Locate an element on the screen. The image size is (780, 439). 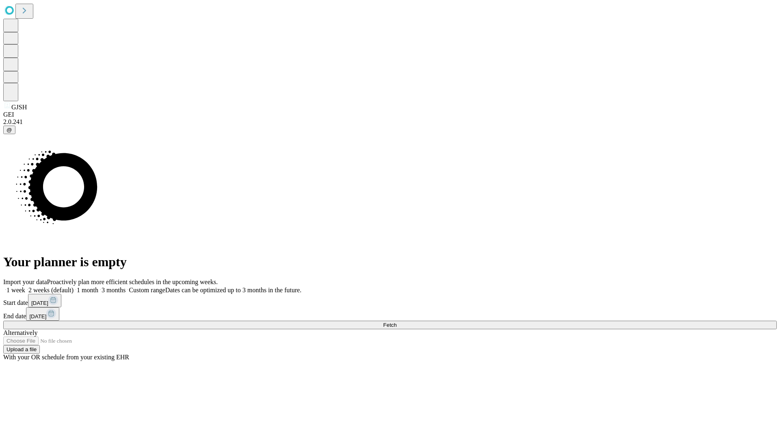
div: GEI is located at coordinates (390, 115).